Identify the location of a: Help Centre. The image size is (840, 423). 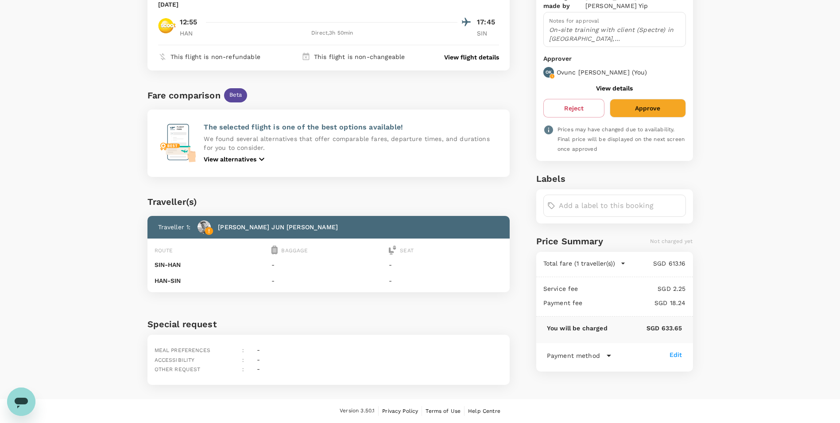
(484, 411).